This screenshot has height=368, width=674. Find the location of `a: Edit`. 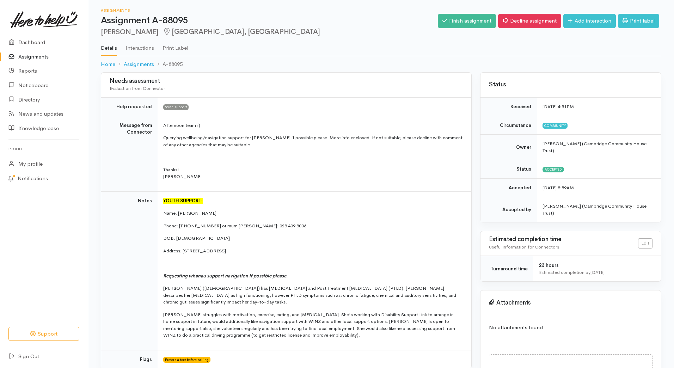

a: Edit is located at coordinates (645, 243).